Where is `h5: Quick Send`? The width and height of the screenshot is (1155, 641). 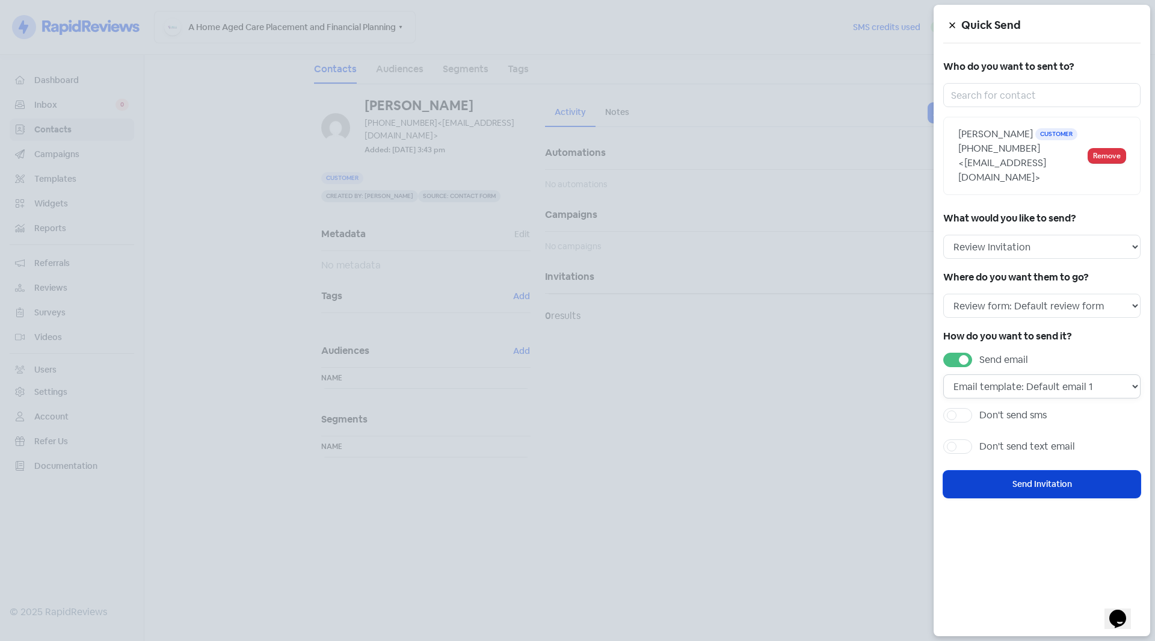
h5: Quick Send is located at coordinates (1051, 25).